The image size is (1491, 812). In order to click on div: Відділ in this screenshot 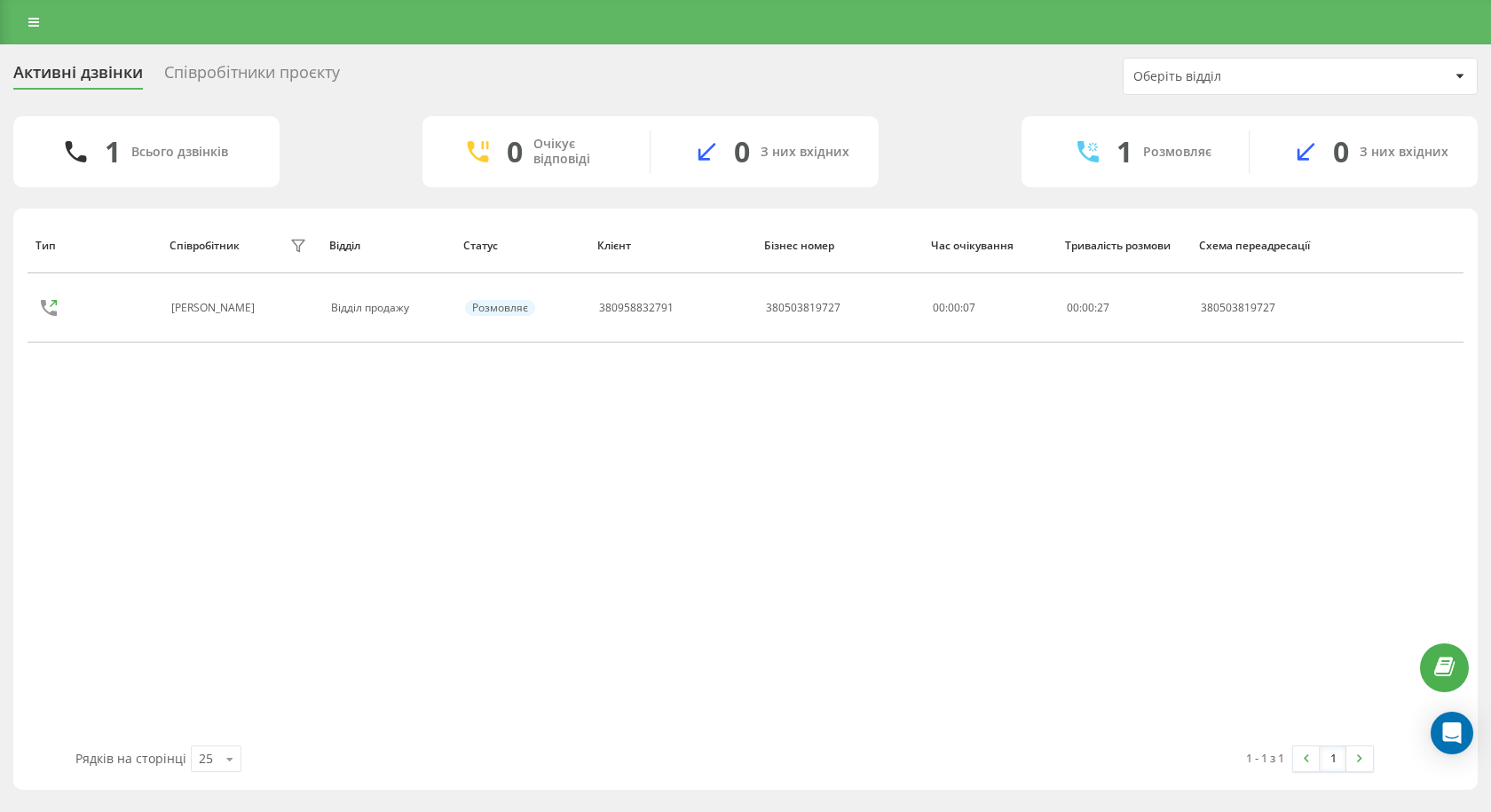, I will do `click(388, 246)`.